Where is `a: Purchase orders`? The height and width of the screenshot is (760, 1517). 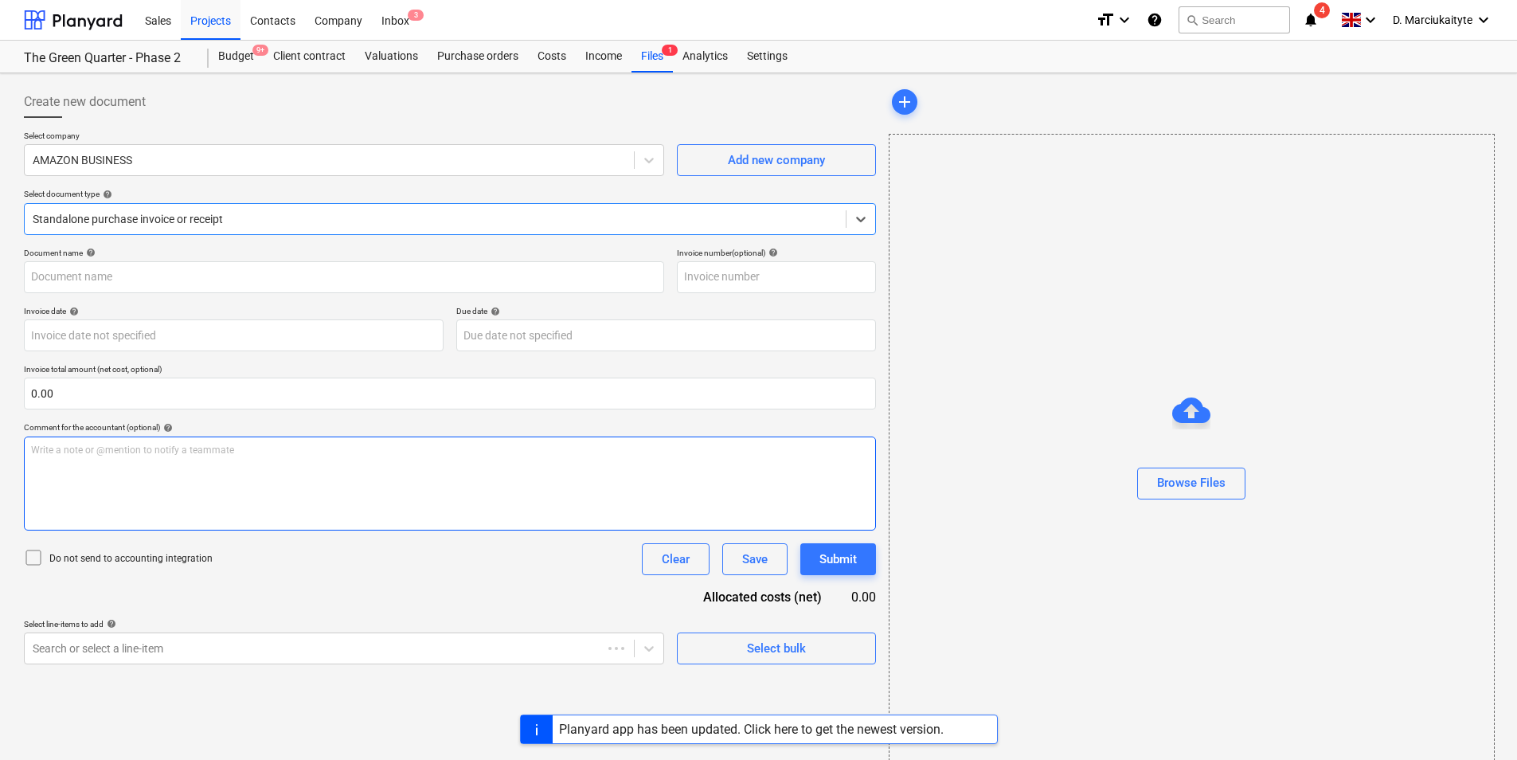
a: Purchase orders is located at coordinates (478, 57).